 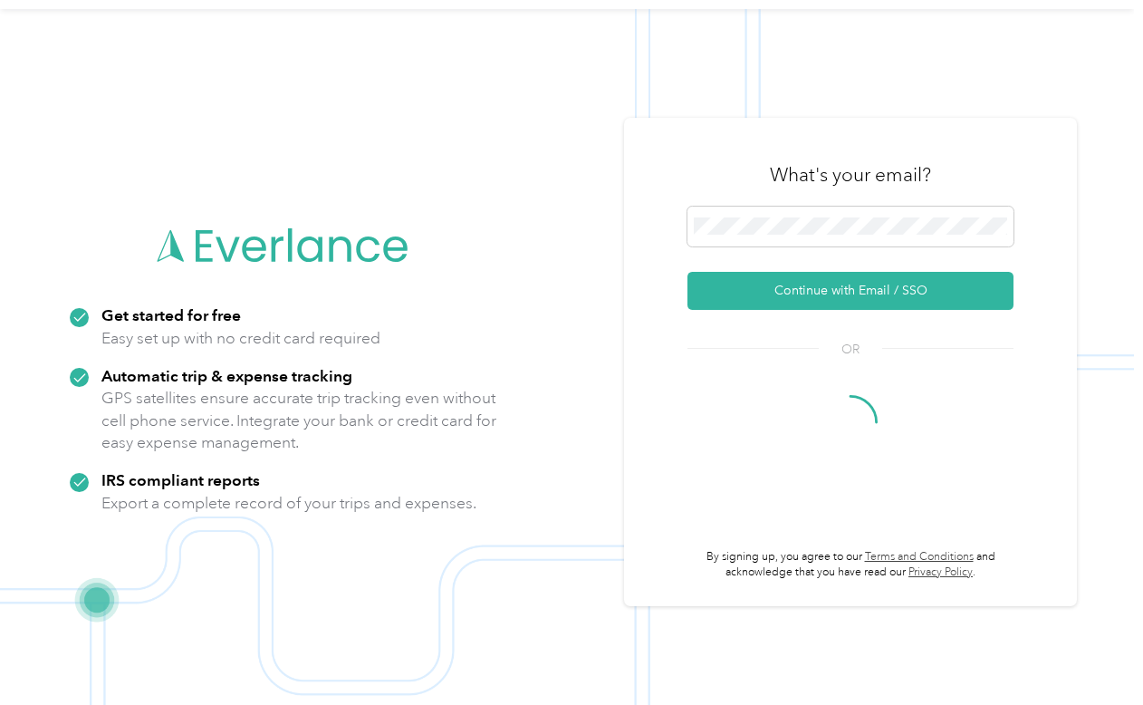 I want to click on a: Privacy Policy, so click(x=940, y=571).